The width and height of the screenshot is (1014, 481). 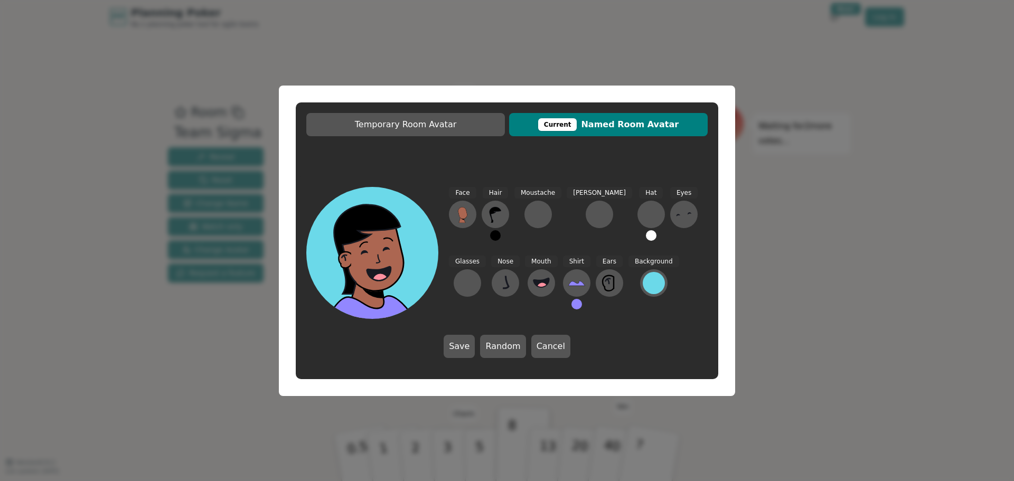 I want to click on span: Eyes, so click(x=684, y=193).